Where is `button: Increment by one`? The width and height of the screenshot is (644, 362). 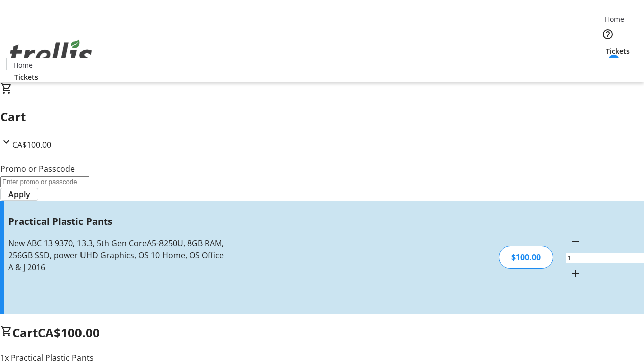
button: Increment by one is located at coordinates (576, 274).